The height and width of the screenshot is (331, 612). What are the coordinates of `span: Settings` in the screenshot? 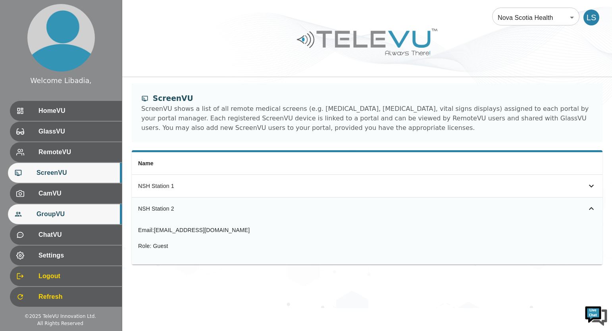 It's located at (77, 255).